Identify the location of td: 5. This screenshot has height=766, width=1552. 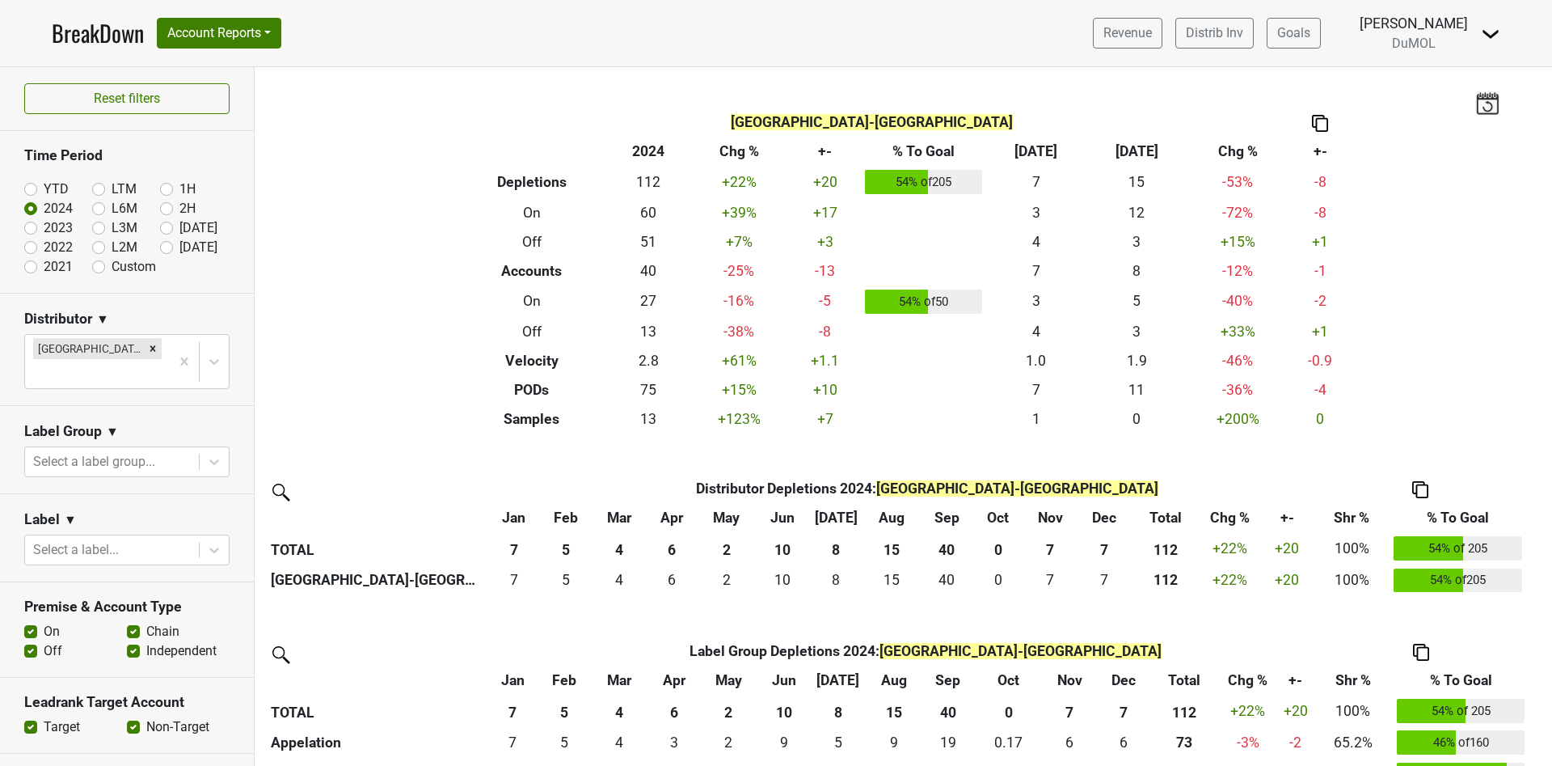
(1137, 302).